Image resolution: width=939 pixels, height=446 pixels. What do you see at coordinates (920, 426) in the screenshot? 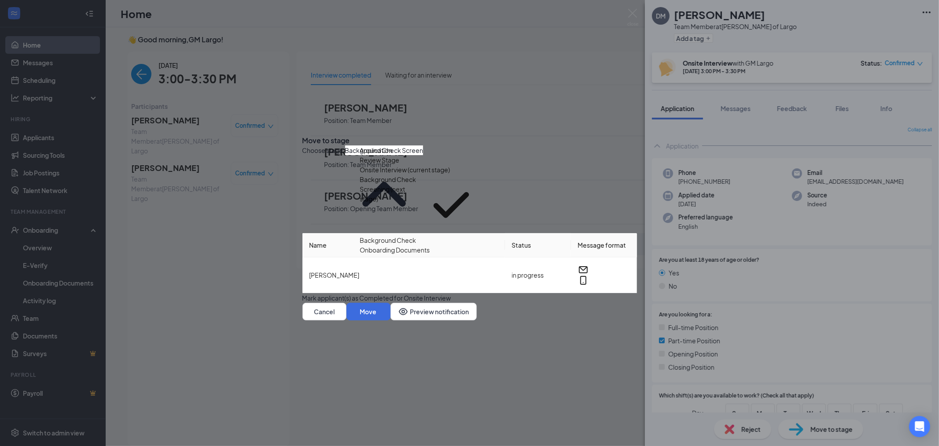
I see `div: Open Intercom Messenger` at bounding box center [920, 426].